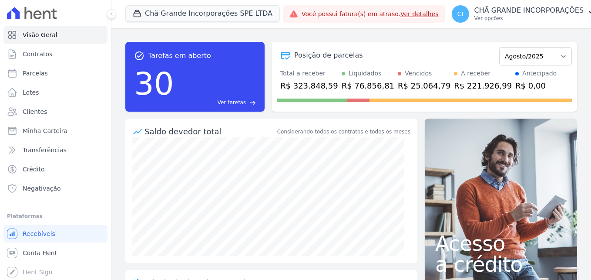 The image size is (591, 280). Describe the element at coordinates (55, 216) in the screenshot. I see `div: Plataformas` at that location.